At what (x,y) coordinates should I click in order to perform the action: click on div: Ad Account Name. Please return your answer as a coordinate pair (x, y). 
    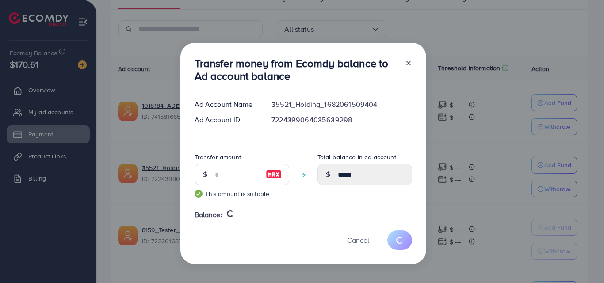
    Looking at the image, I should click on (226, 104).